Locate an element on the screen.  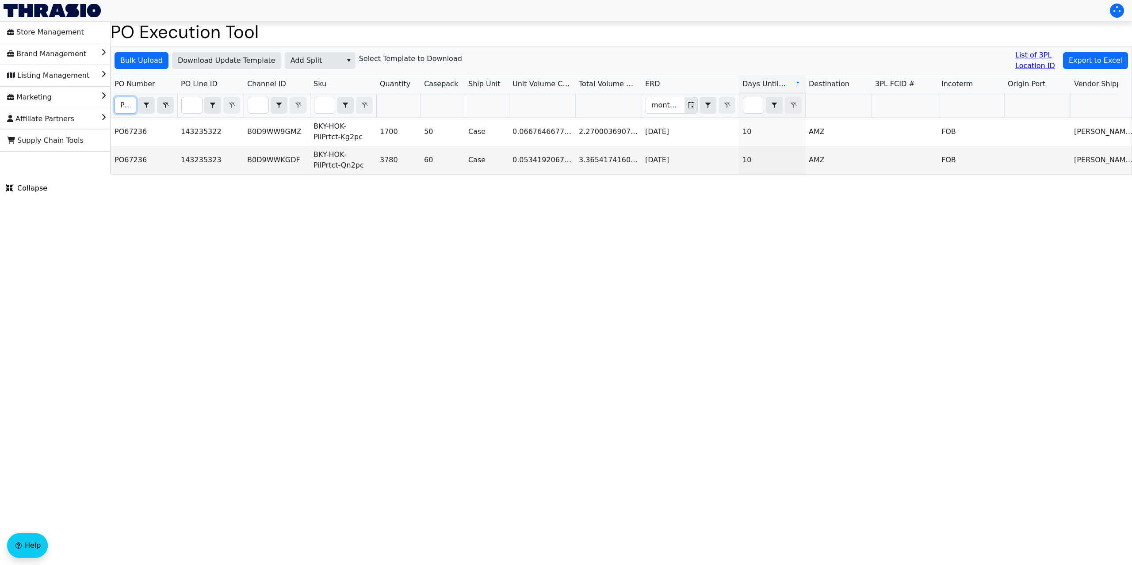
span: Sku is located at coordinates (320, 84).